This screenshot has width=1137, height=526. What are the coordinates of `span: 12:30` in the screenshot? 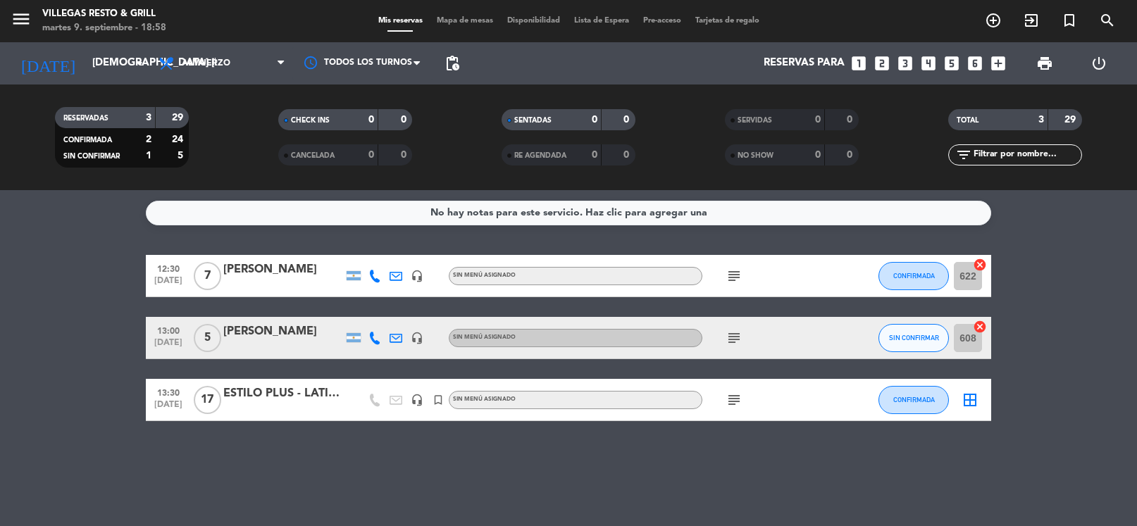 It's located at (168, 268).